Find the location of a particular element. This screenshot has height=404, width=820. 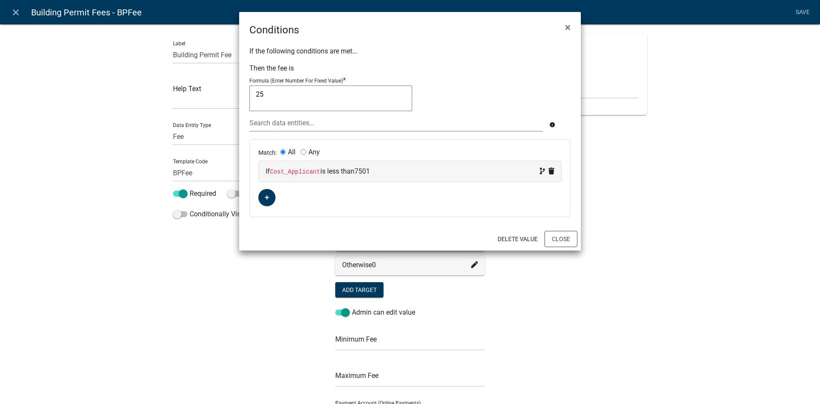

p: Formula (Enter Number For Fixed Value) is located at coordinates (296, 81).